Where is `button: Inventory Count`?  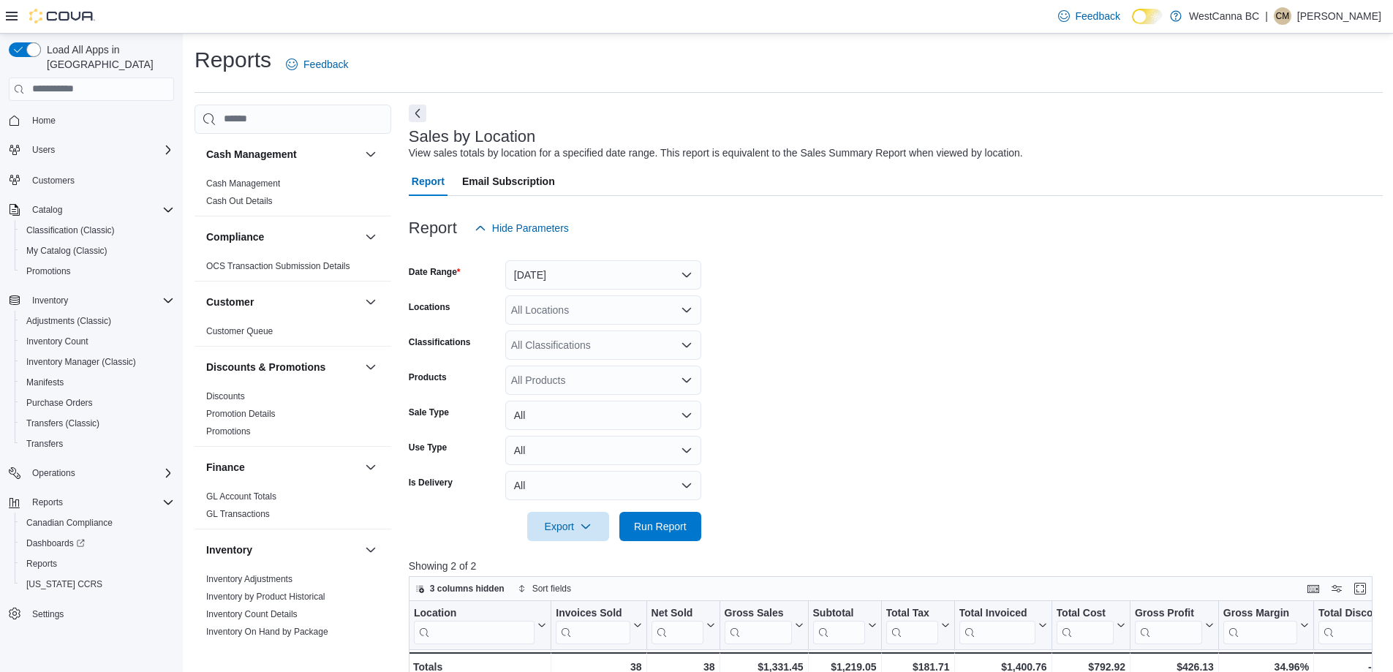
button: Inventory Count is located at coordinates (97, 341).